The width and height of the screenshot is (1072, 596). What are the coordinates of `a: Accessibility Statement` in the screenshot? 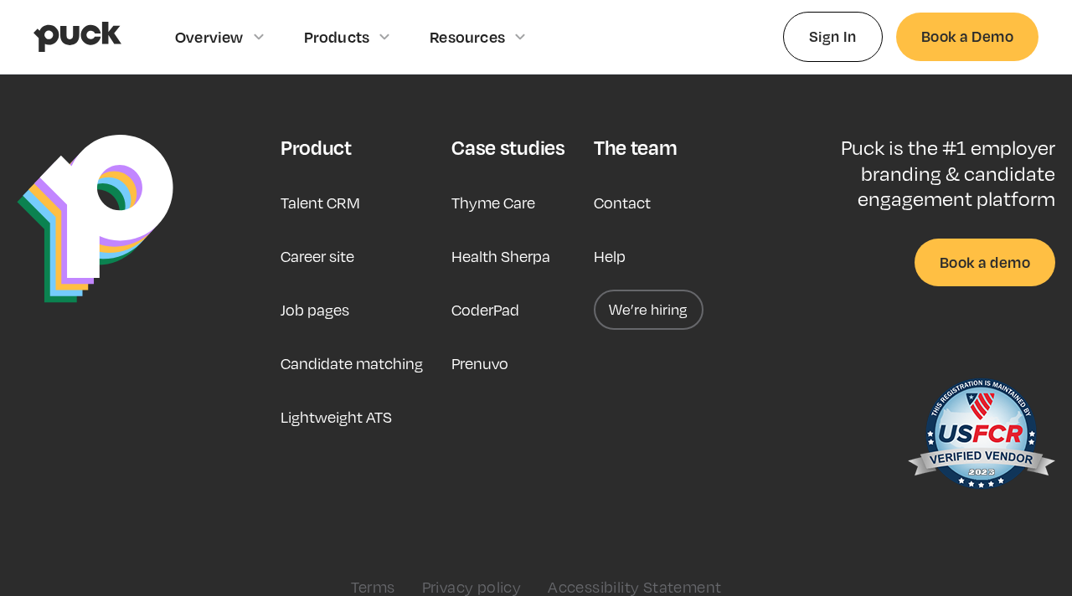 It's located at (634, 587).